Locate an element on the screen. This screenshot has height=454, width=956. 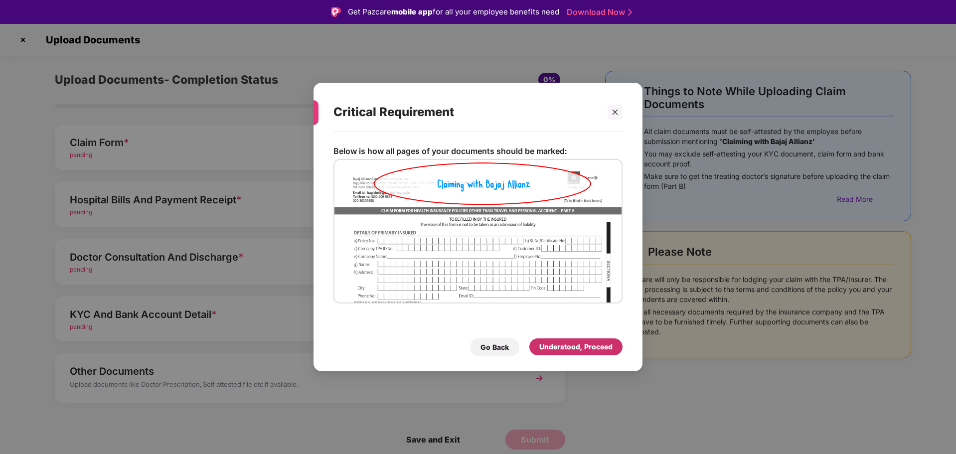
div: Go Back is located at coordinates (494, 347).